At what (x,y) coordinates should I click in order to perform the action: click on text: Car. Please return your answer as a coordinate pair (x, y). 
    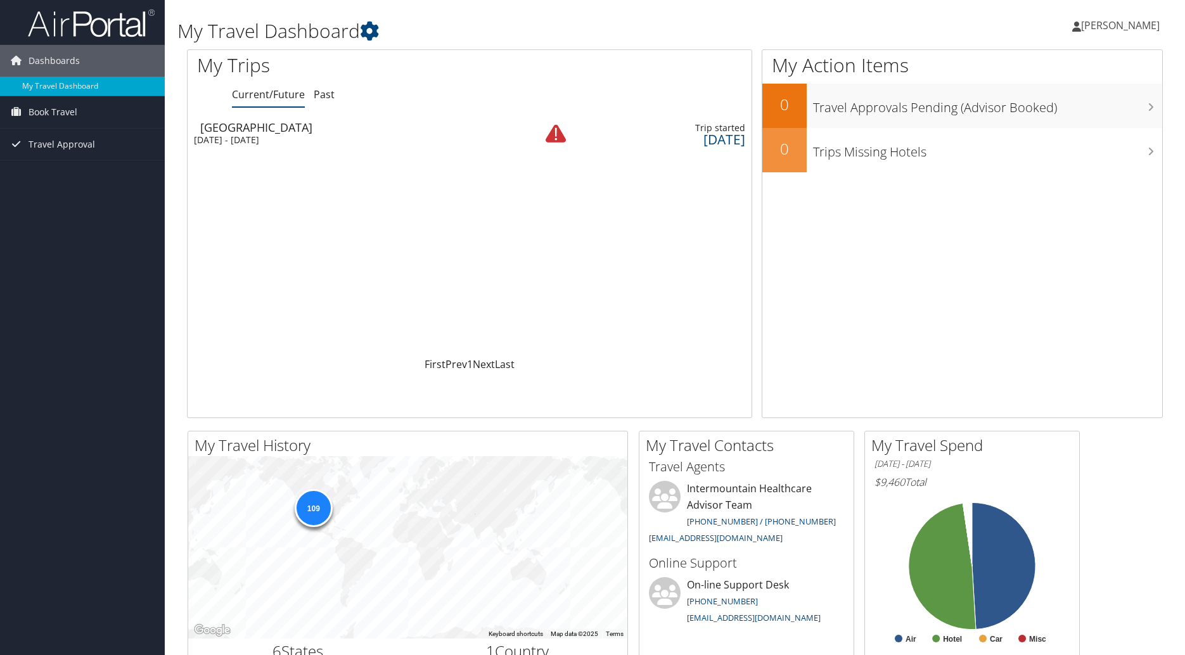
    Looking at the image, I should click on (996, 639).